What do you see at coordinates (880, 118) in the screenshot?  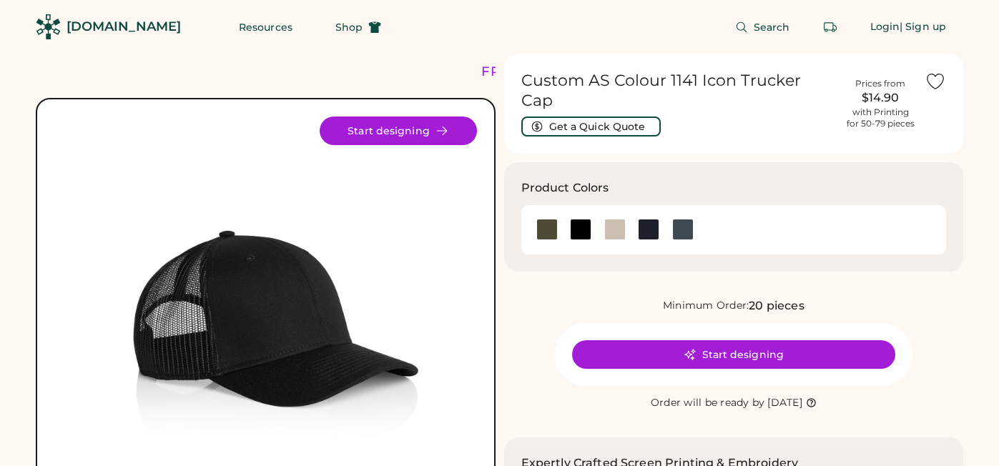 I see `div: with Printing for 50-79 pieces` at bounding box center [880, 118].